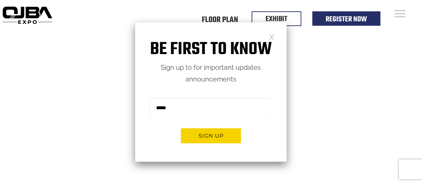  Describe the element at coordinates (346, 19) in the screenshot. I see `a: Register Now` at that location.